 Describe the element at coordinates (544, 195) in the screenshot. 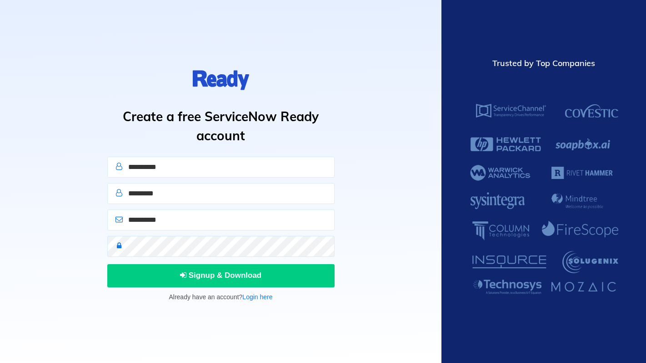

I see `img: ServiceNow Ready Customers` at that location.